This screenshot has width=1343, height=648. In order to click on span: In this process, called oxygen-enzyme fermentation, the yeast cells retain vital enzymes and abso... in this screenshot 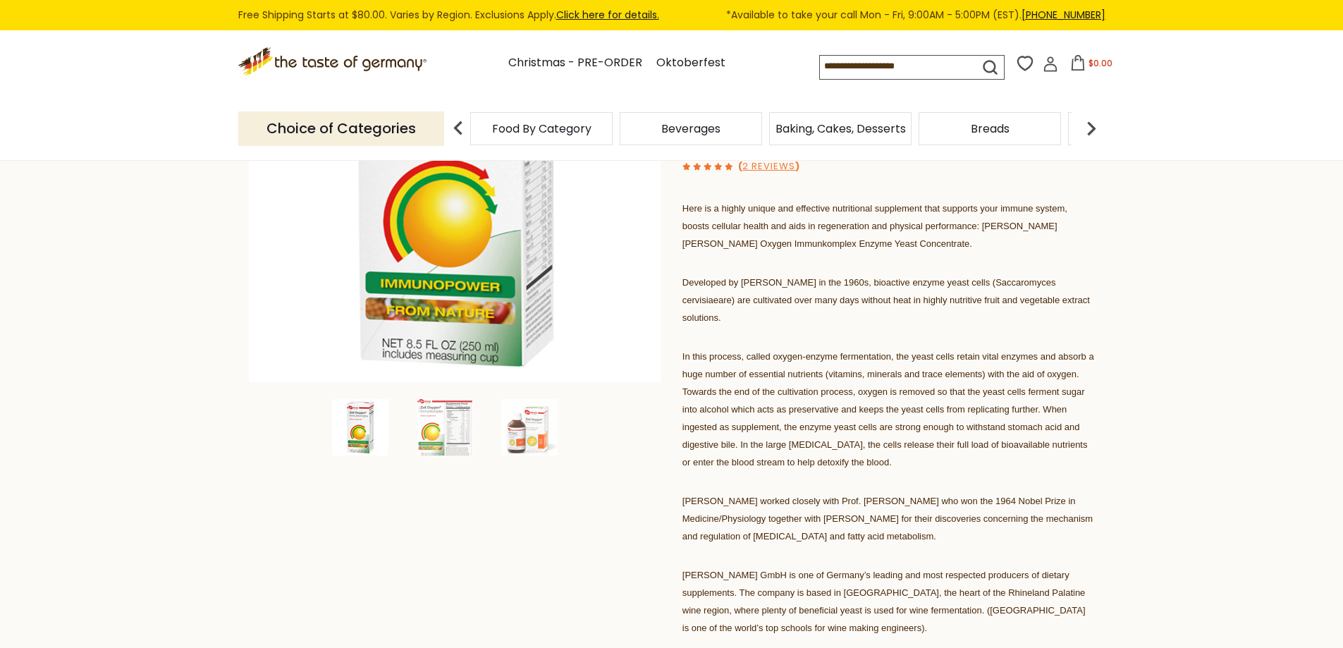, I will do `click(888, 409)`.